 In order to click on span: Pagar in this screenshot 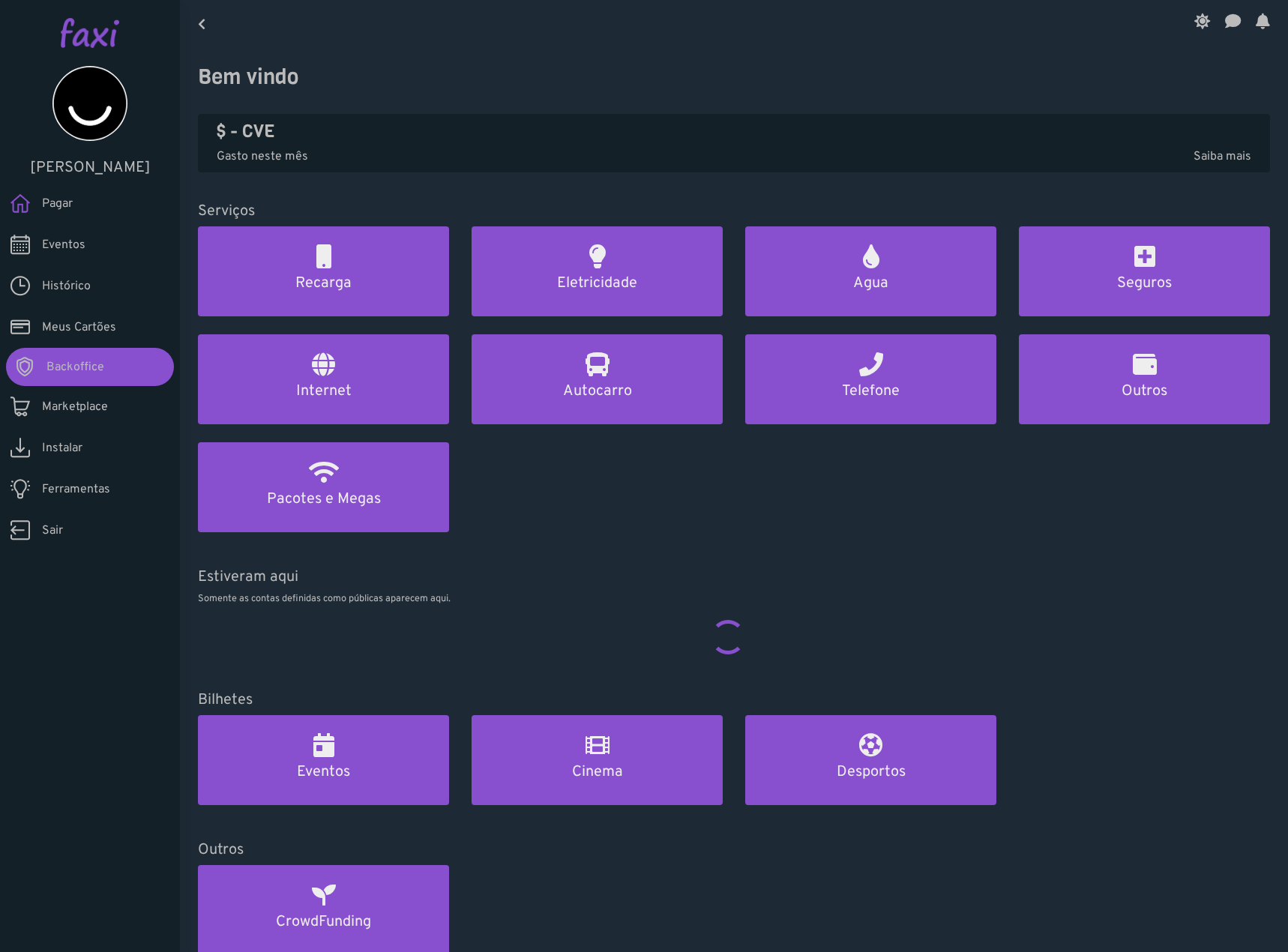, I will do `click(57, 204)`.